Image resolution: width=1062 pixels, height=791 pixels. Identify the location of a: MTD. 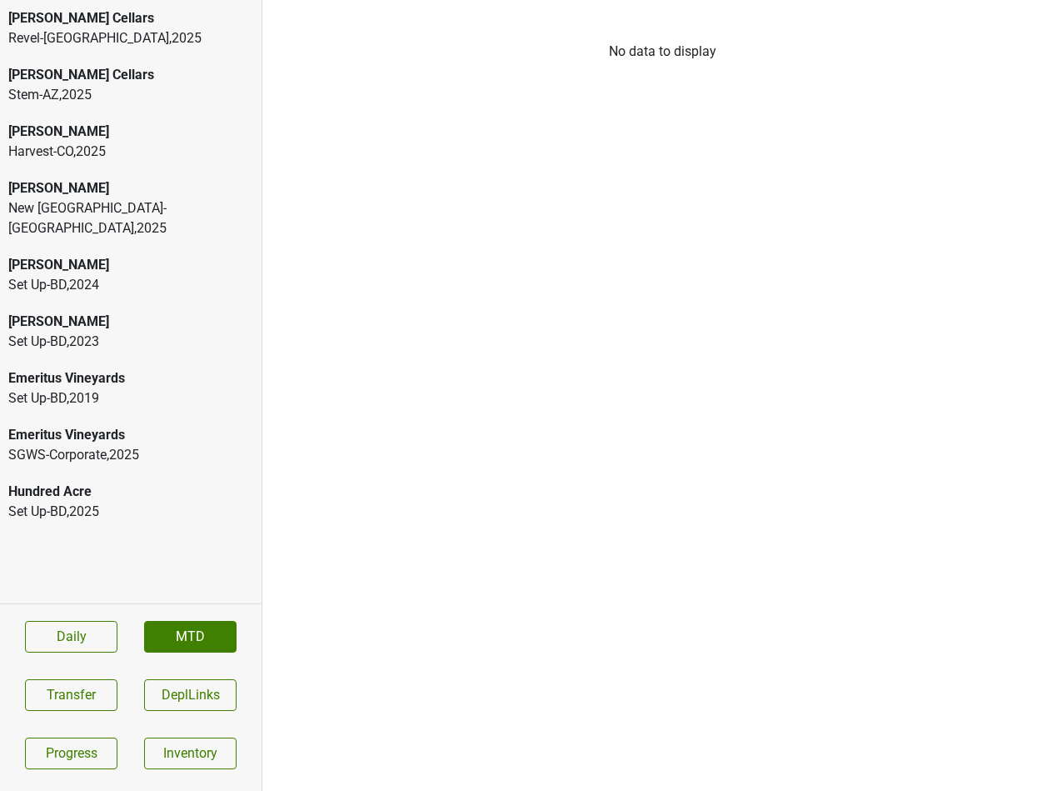
(190, 637).